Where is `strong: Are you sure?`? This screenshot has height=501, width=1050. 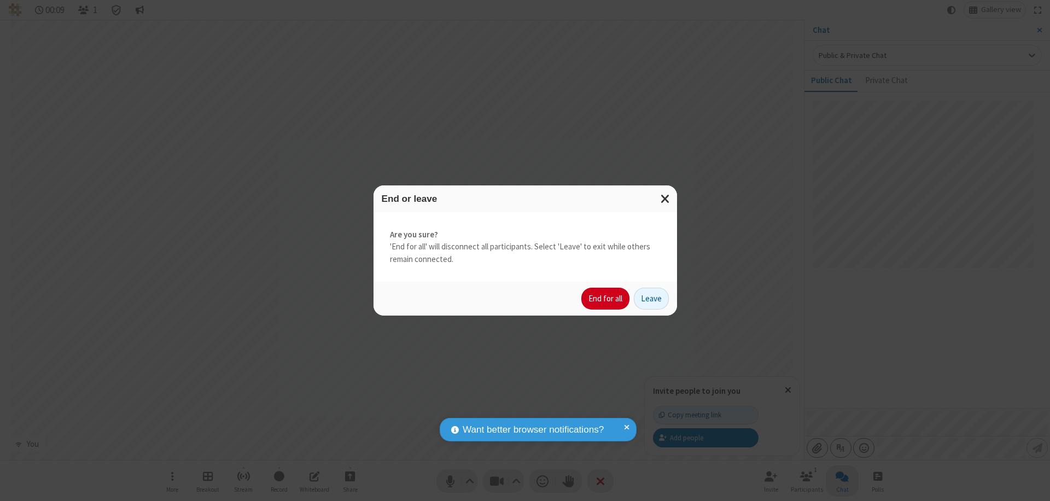
strong: Are you sure? is located at coordinates (525, 235).